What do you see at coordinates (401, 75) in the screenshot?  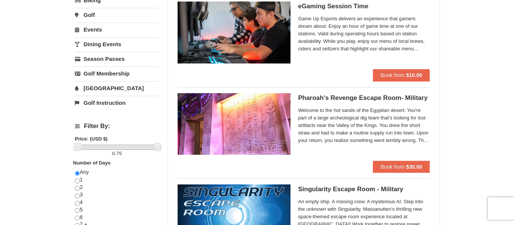 I see `button: Book from $10.00` at bounding box center [401, 75].